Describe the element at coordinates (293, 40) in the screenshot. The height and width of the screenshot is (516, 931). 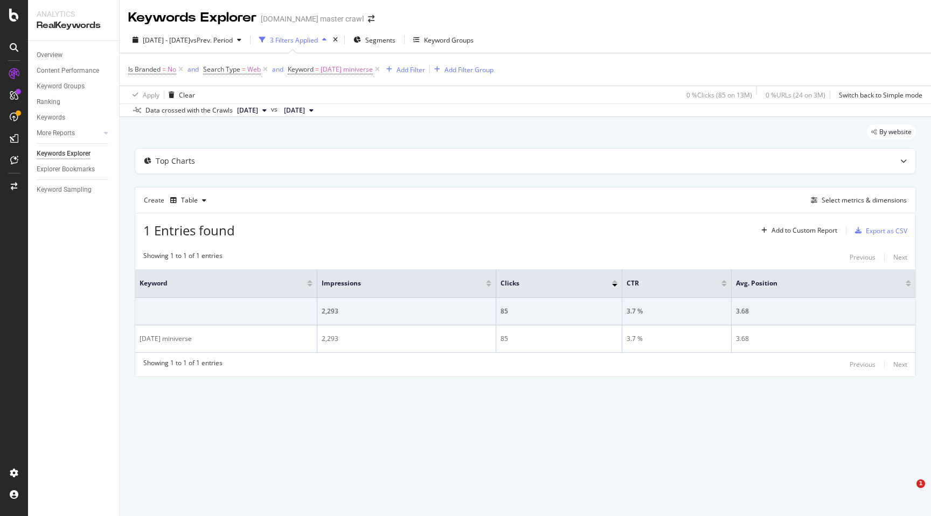
I see `button: 3 Filters Applied` at that location.